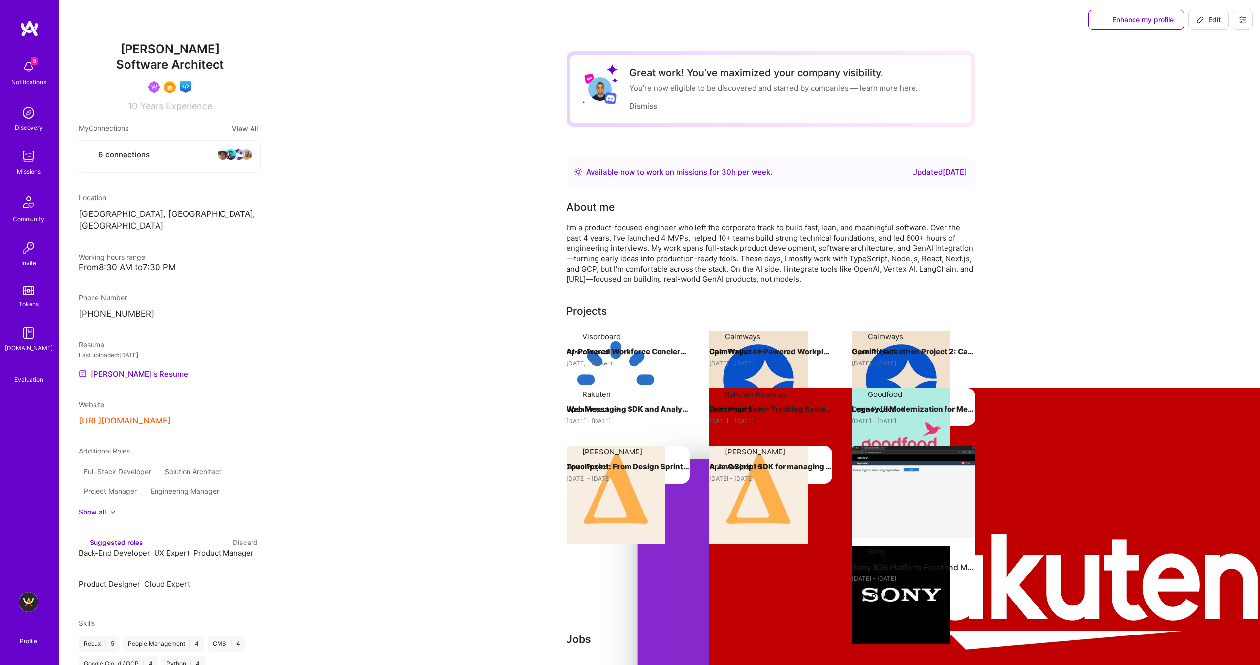 Image resolution: width=1260 pixels, height=665 pixels. Describe the element at coordinates (29, 202) in the screenshot. I see `img: Community` at that location.